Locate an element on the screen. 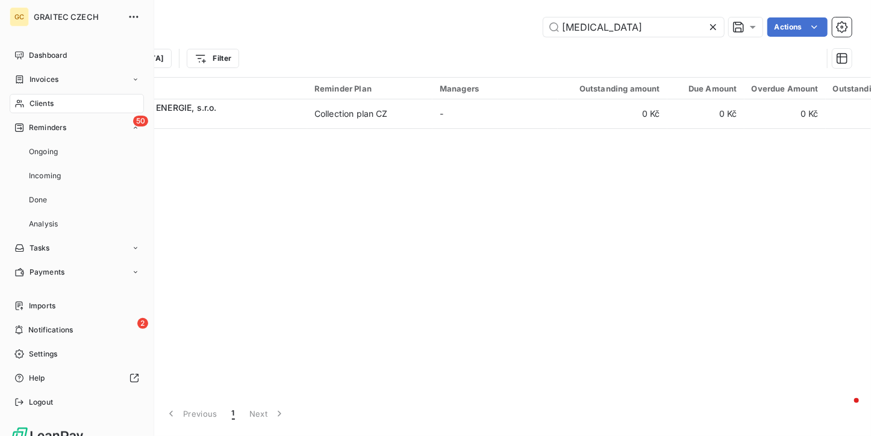 Image resolution: width=871 pixels, height=436 pixels. span: Payments is located at coordinates (47, 272).